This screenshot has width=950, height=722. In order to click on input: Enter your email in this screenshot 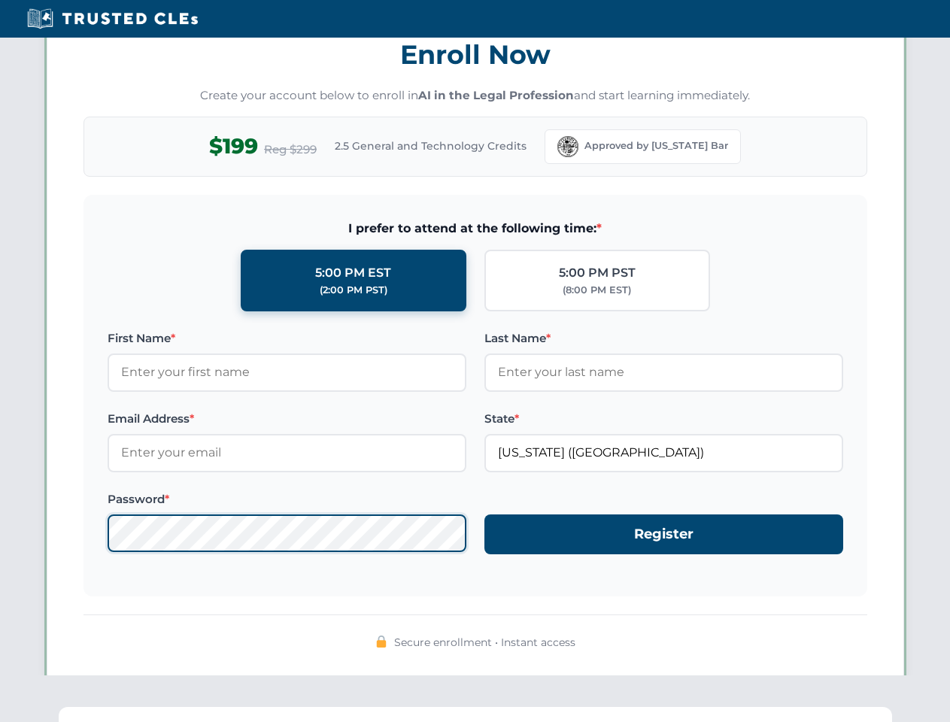, I will do `click(286, 453)`.